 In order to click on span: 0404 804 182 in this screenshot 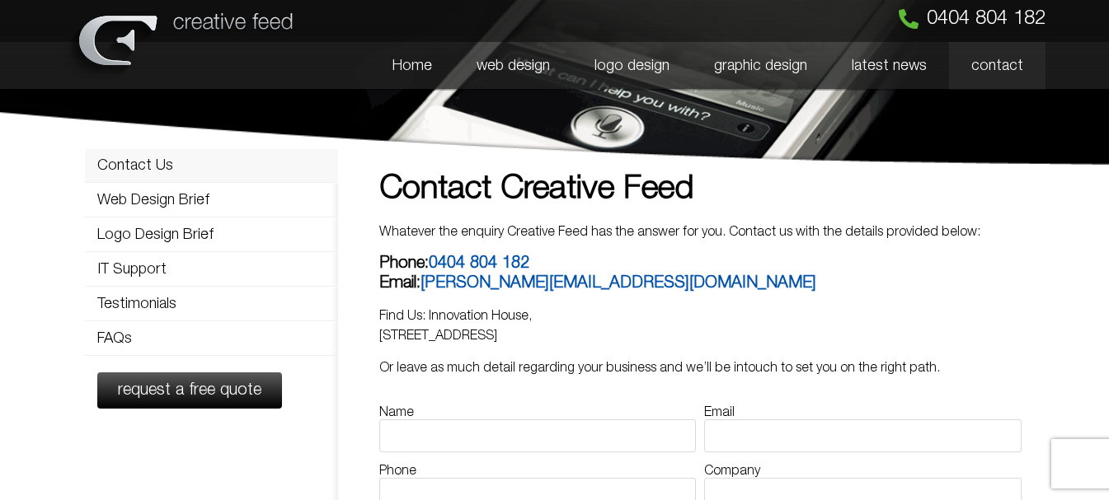, I will do `click(986, 19)`.